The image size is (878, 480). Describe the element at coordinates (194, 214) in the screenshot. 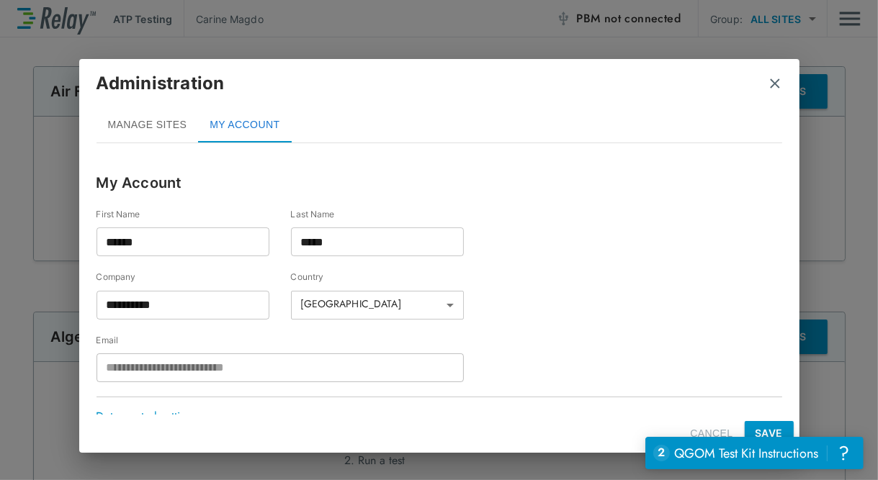

I see `label: First Name` at that location.